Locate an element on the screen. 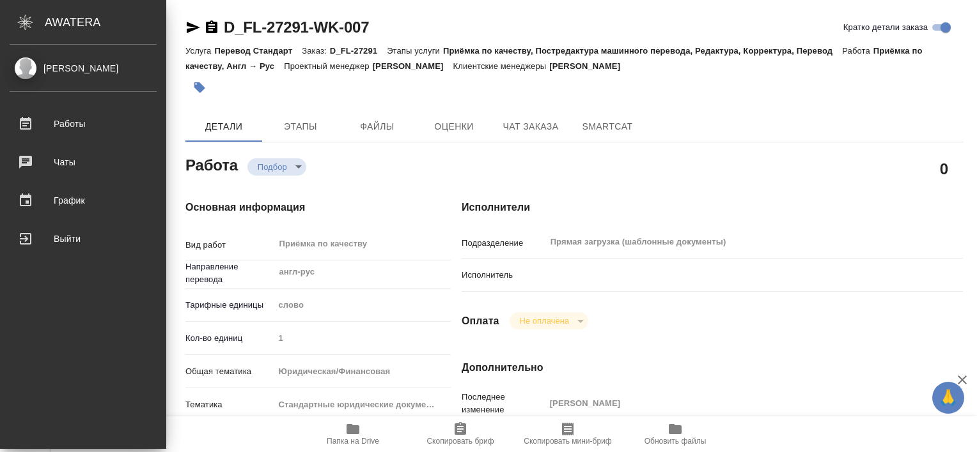 Image resolution: width=977 pixels, height=452 pixels. p: Последнее изменение is located at coordinates (503, 404).